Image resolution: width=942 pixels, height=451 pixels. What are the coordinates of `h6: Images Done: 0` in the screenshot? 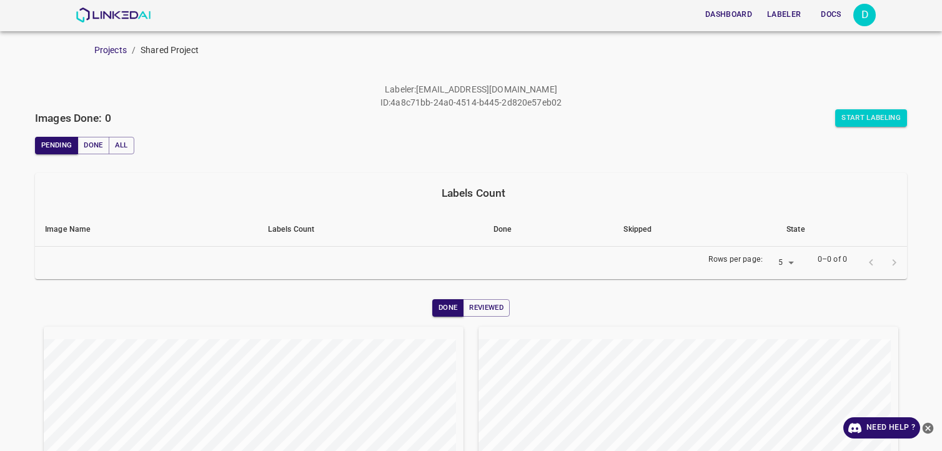 It's located at (73, 118).